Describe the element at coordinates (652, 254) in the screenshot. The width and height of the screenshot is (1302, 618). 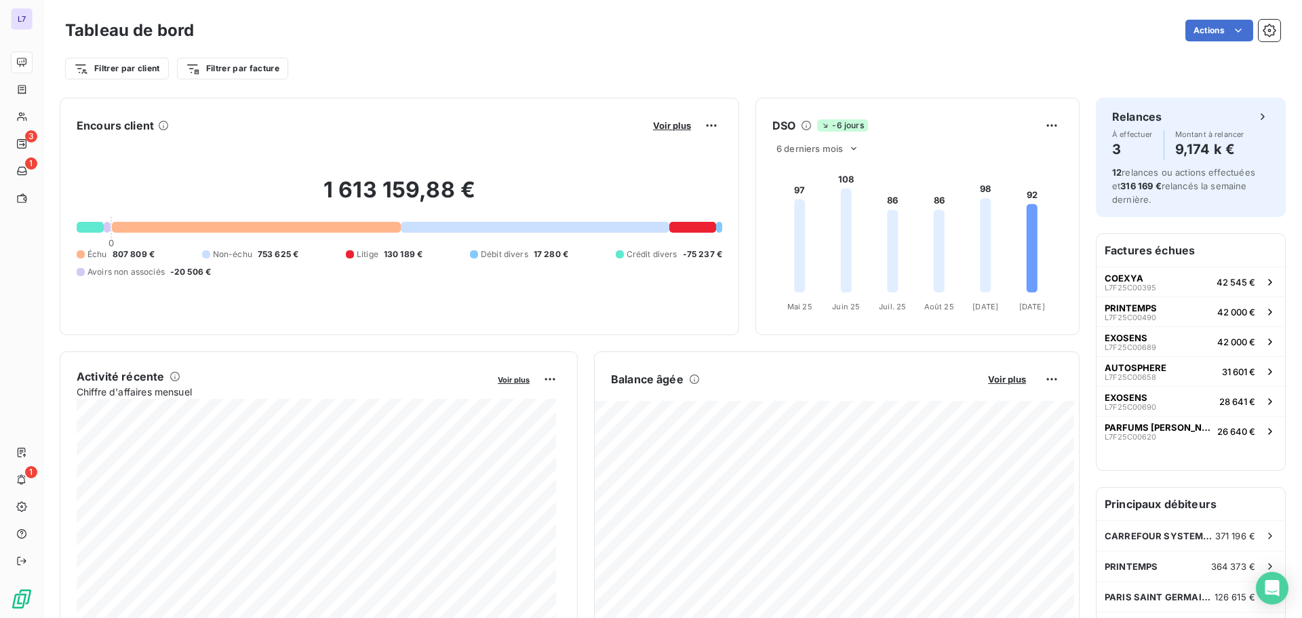
I see `span: Crédit divers` at that location.